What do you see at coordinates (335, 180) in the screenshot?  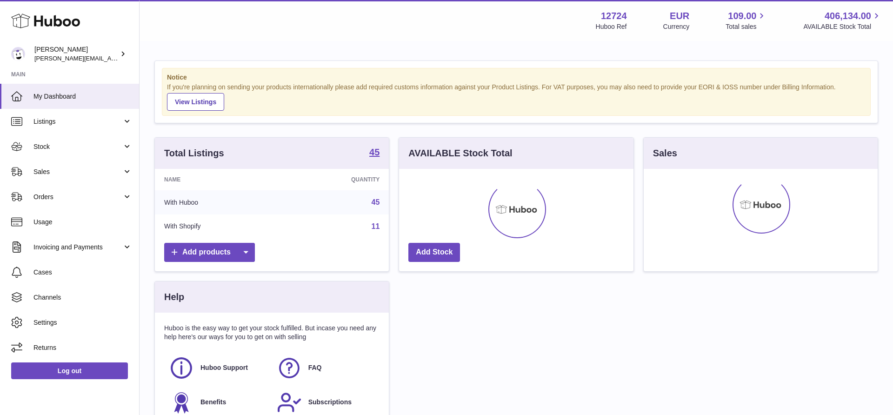 I see `th: Quantity` at bounding box center [335, 180].